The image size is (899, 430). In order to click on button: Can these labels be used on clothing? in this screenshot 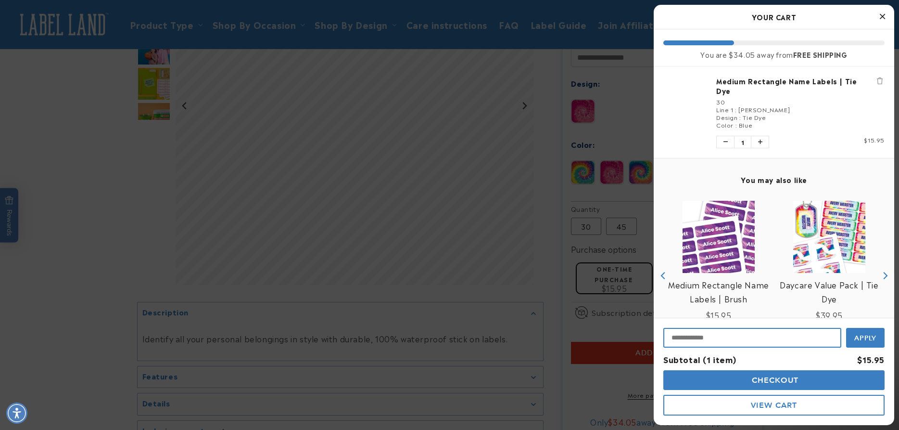, I will do `click(73, 63)`.